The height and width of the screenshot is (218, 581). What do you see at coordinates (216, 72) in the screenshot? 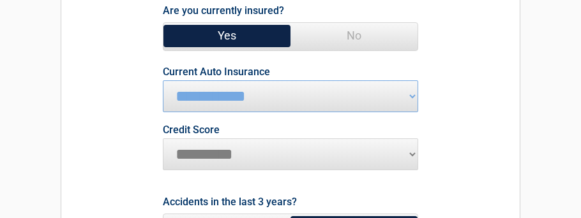
I see `label: Current Auto Insurance` at bounding box center [216, 72].